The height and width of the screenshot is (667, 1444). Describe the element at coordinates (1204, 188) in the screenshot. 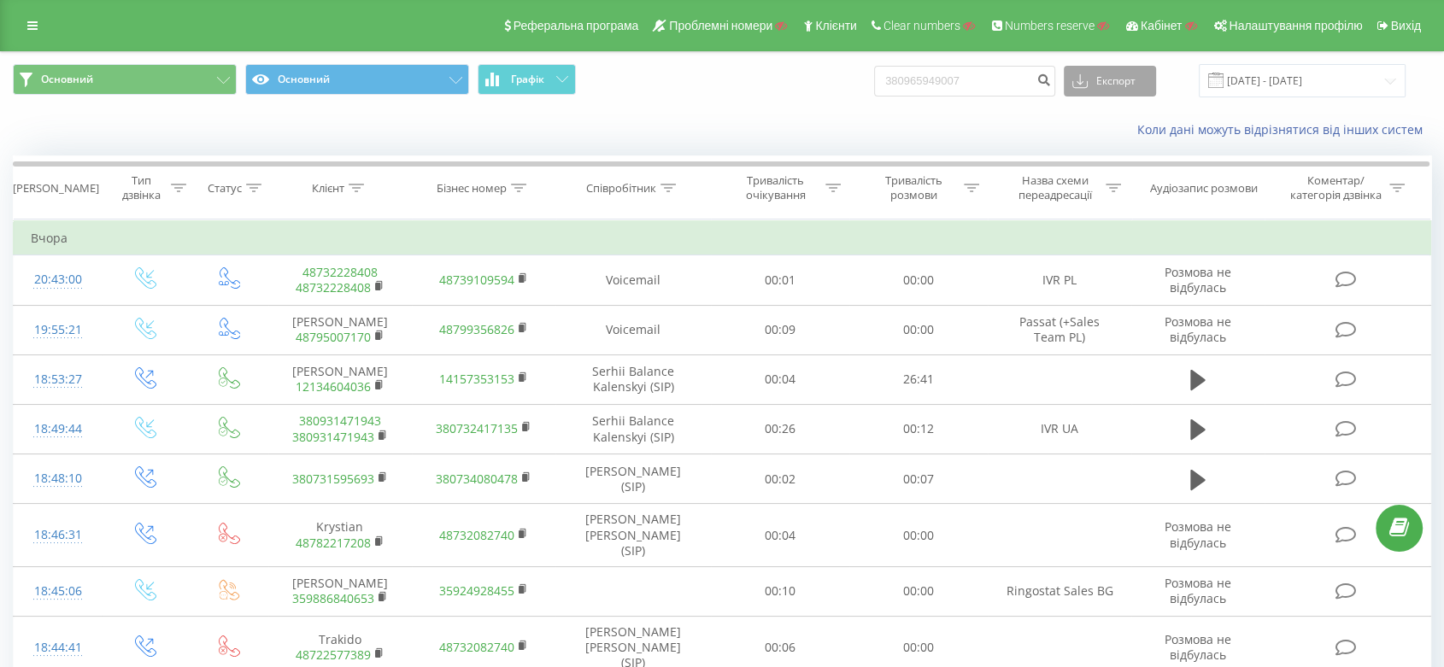

I see `div: Аудіозапис розмови` at that location.